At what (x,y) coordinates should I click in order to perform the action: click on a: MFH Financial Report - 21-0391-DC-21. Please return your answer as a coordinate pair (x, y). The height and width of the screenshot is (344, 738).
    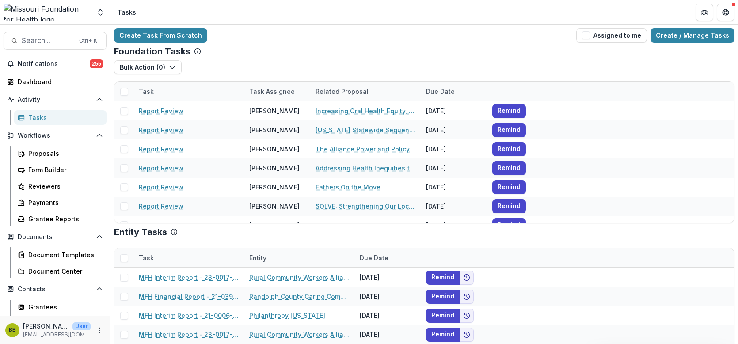
    Looking at the image, I should click on (189, 296).